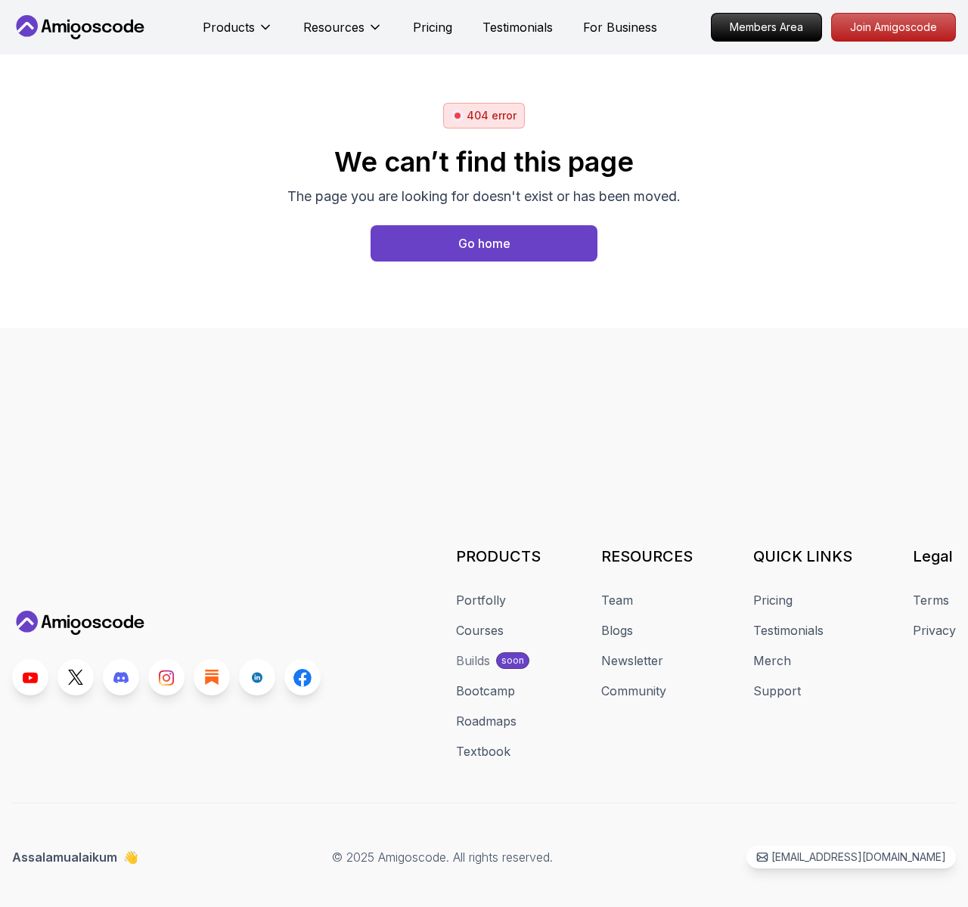  What do you see at coordinates (484, 243) in the screenshot?
I see `a: Home page` at bounding box center [484, 243].